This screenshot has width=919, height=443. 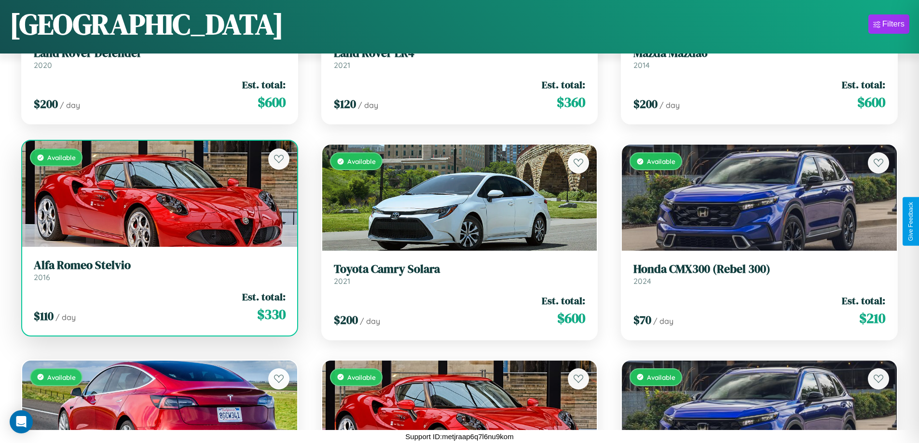 I want to click on span: $ 120, so click(x=345, y=104).